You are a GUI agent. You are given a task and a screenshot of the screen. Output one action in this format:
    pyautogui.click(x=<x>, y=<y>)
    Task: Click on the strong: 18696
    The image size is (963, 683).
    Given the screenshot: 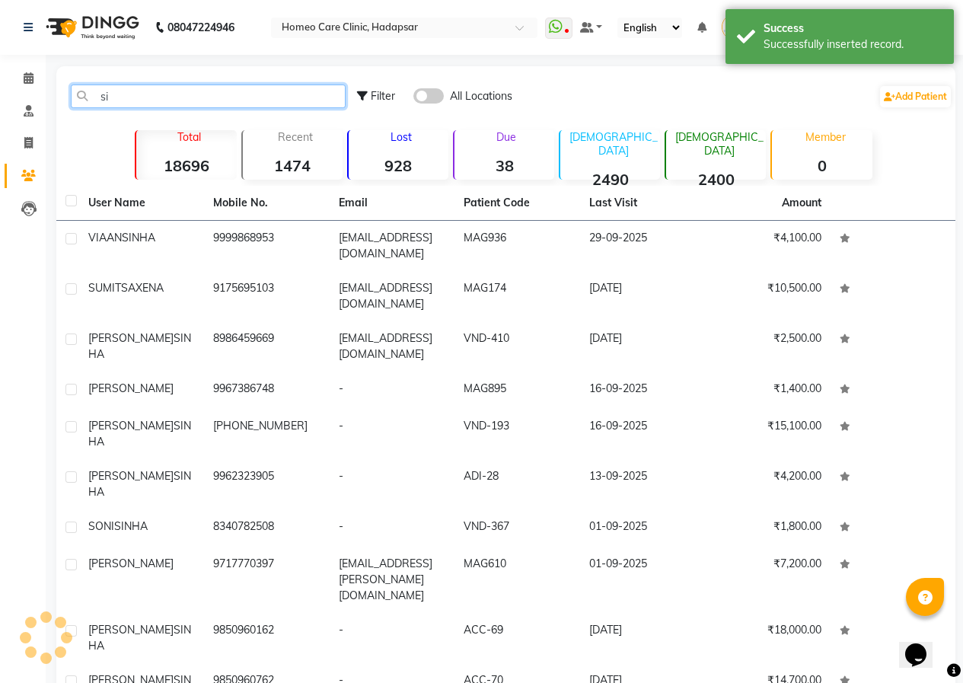 What is the action you would take?
    pyautogui.click(x=186, y=165)
    